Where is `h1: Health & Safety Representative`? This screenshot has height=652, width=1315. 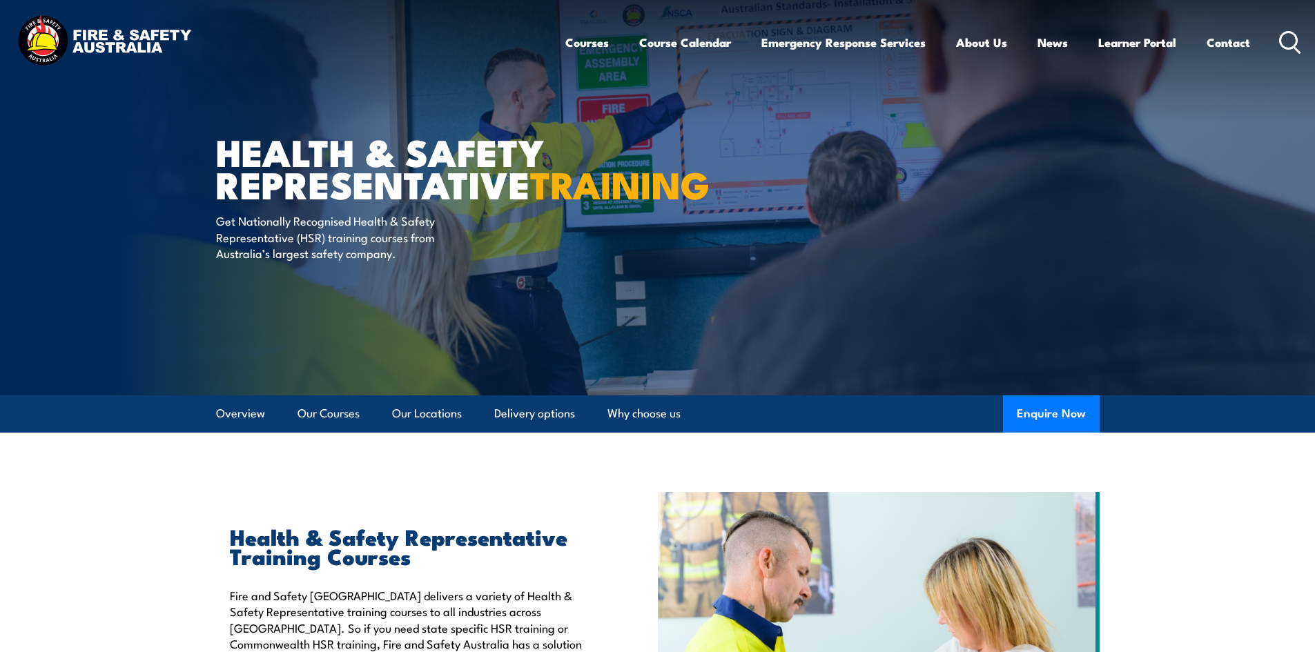 h1: Health & Safety Representative is located at coordinates (387, 167).